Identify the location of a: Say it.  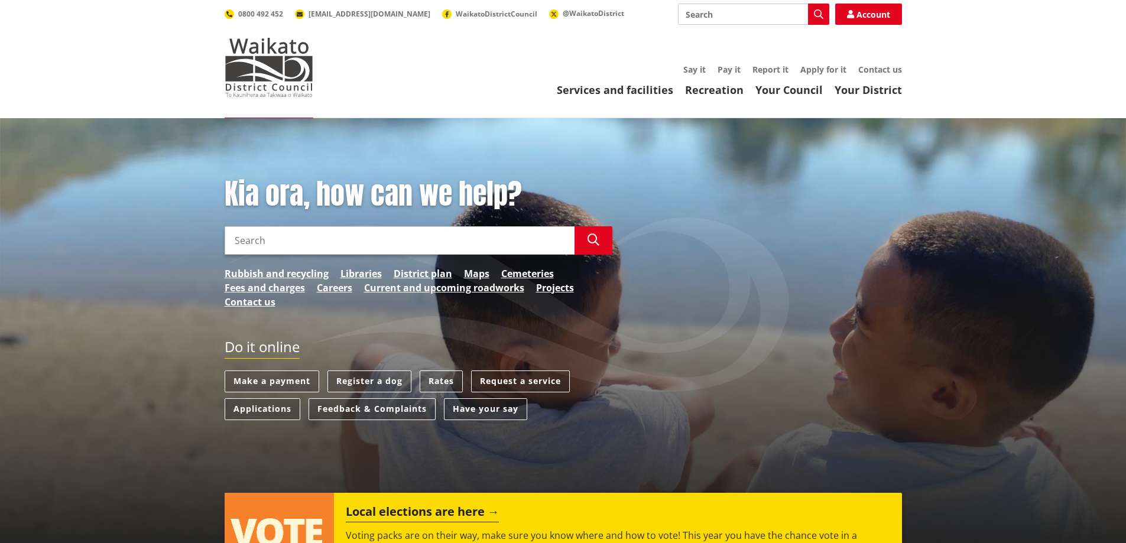
(695, 69).